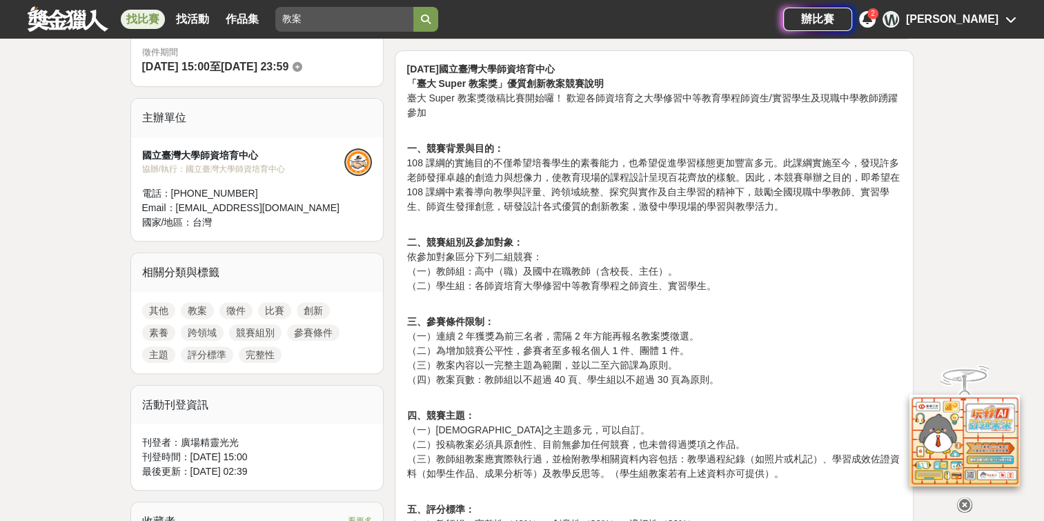 This screenshot has width=1044, height=521. What do you see at coordinates (891, 19) in the screenshot?
I see `div: W` at bounding box center [891, 19].